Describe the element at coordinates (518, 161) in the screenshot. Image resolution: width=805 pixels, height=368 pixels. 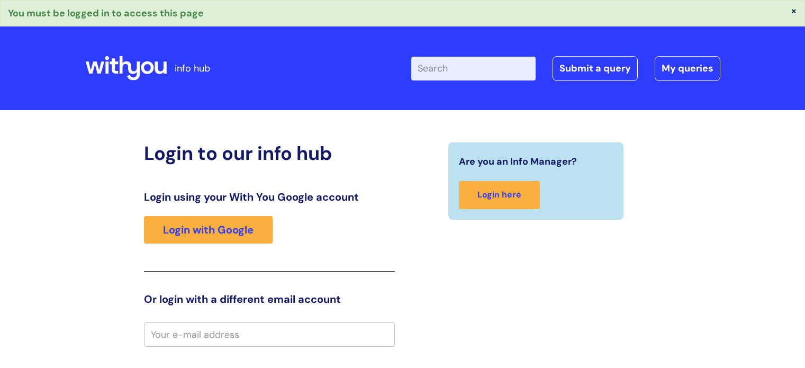
I see `span: Are you an Info Manager?` at that location.